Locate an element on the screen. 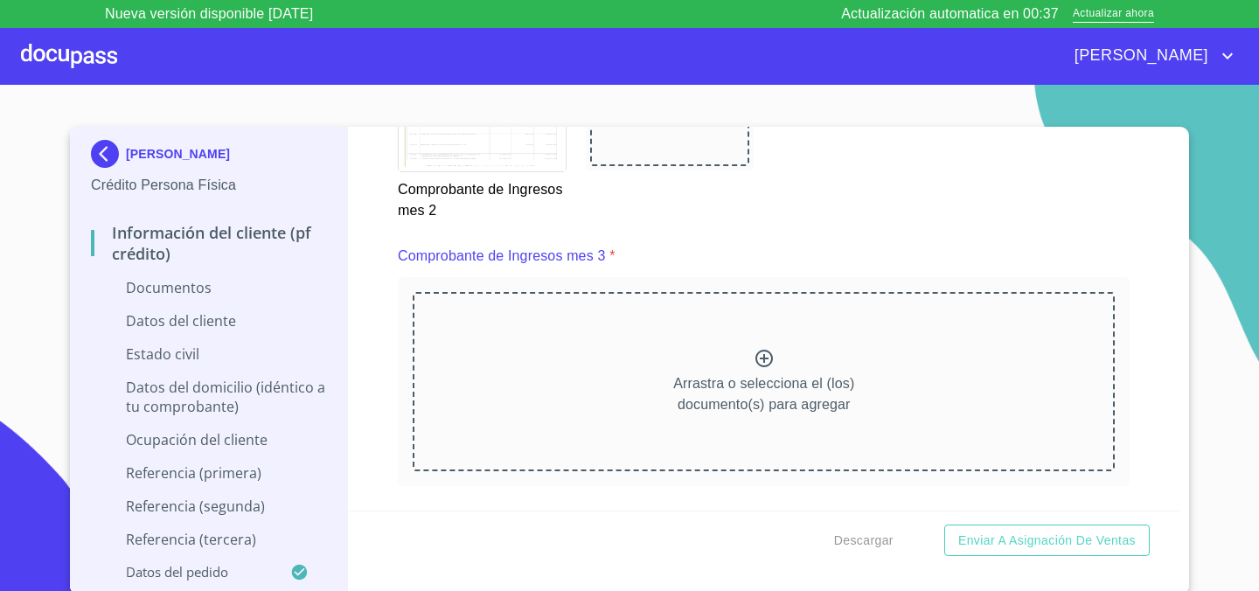  p: Datos del pedido is located at coordinates (191, 572).